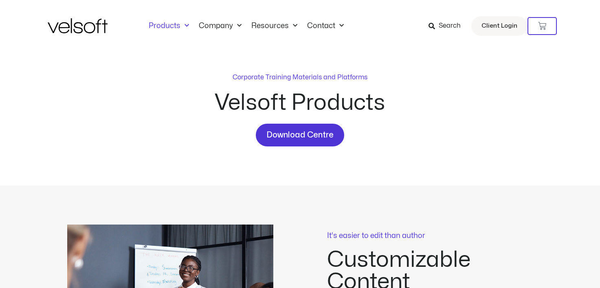 This screenshot has height=288, width=600. Describe the element at coordinates (300, 103) in the screenshot. I see `h2: Velsoft Products` at that location.